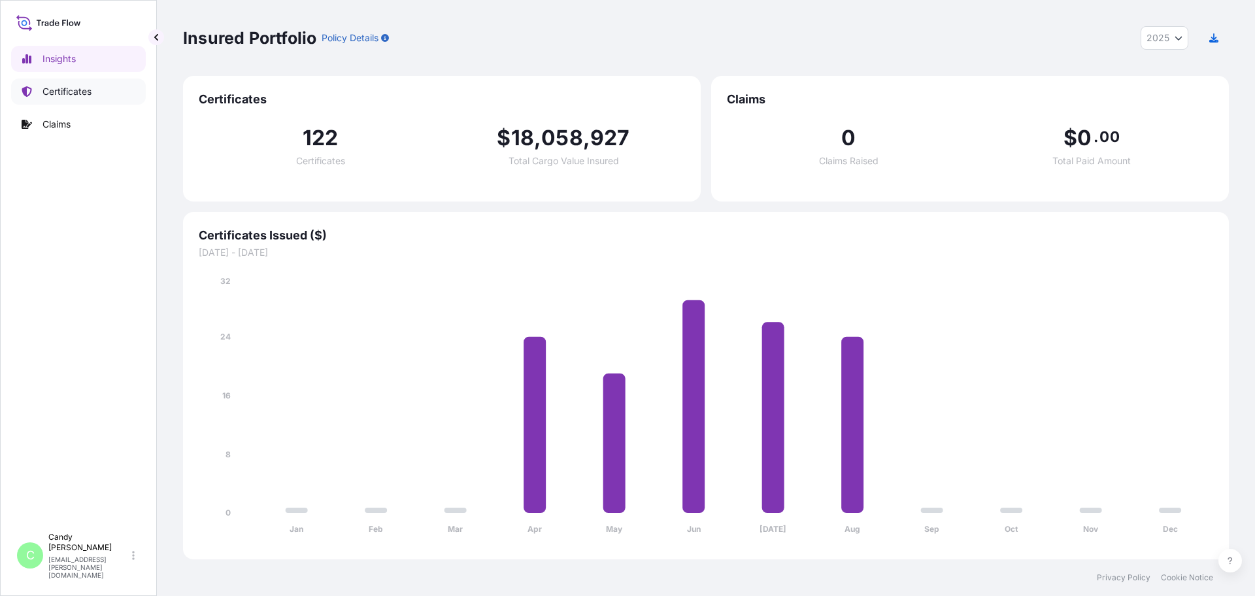  Describe the element at coordinates (30, 555) in the screenshot. I see `span: C` at that location.